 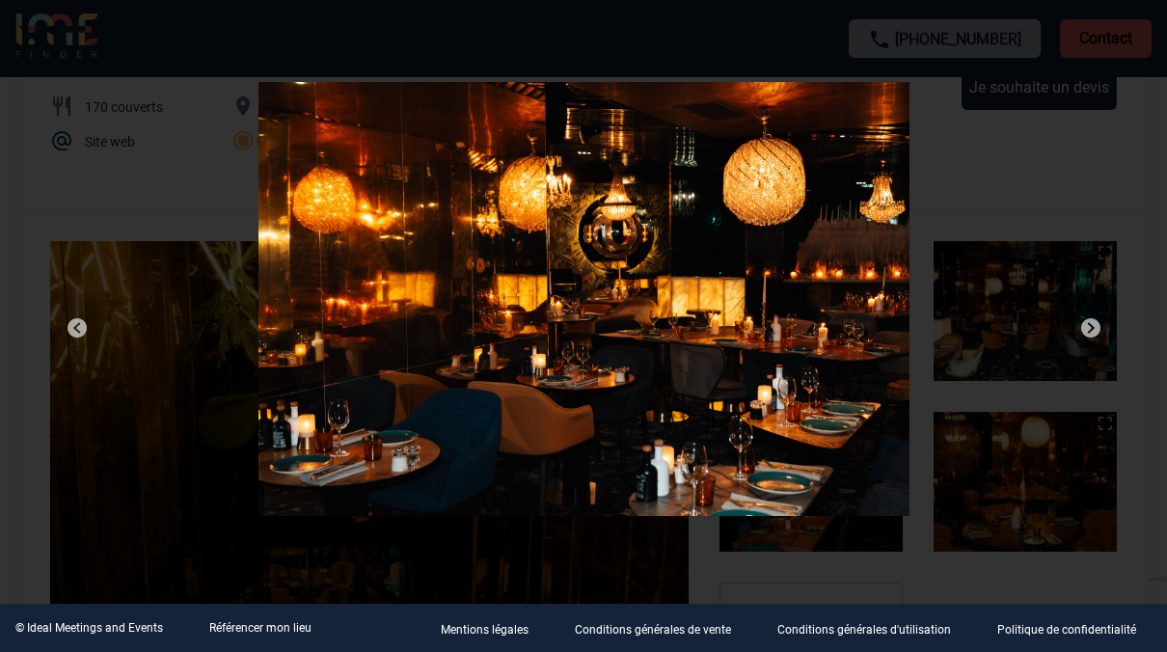 I want to click on p: Conditions générales d'utilisation, so click(x=864, y=630).